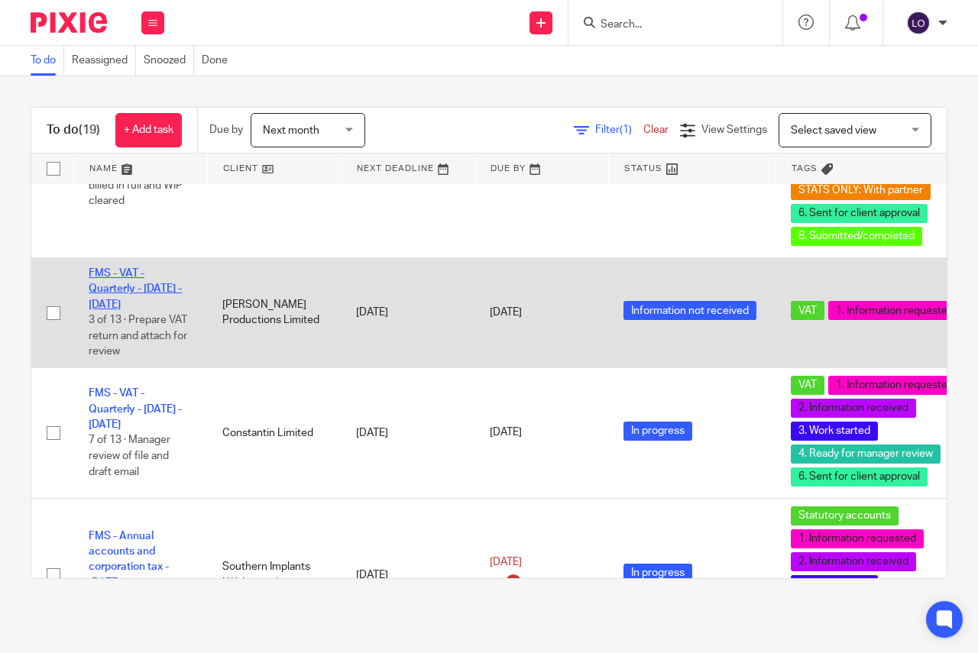 This screenshot has width=978, height=653. Describe the element at coordinates (148, 130) in the screenshot. I see `a: + Add task` at that location.